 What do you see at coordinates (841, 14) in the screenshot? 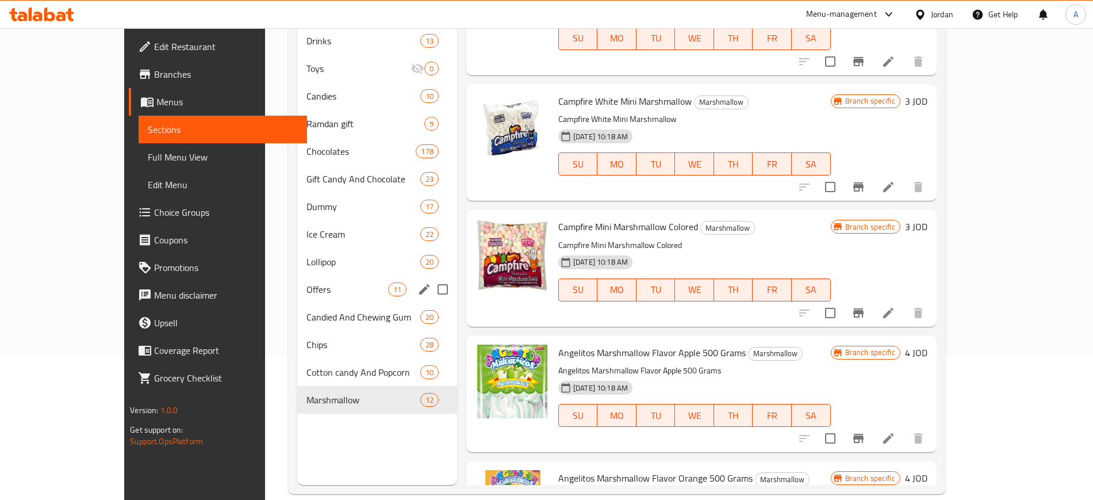
I see `div: Menu-management` at bounding box center [841, 14].